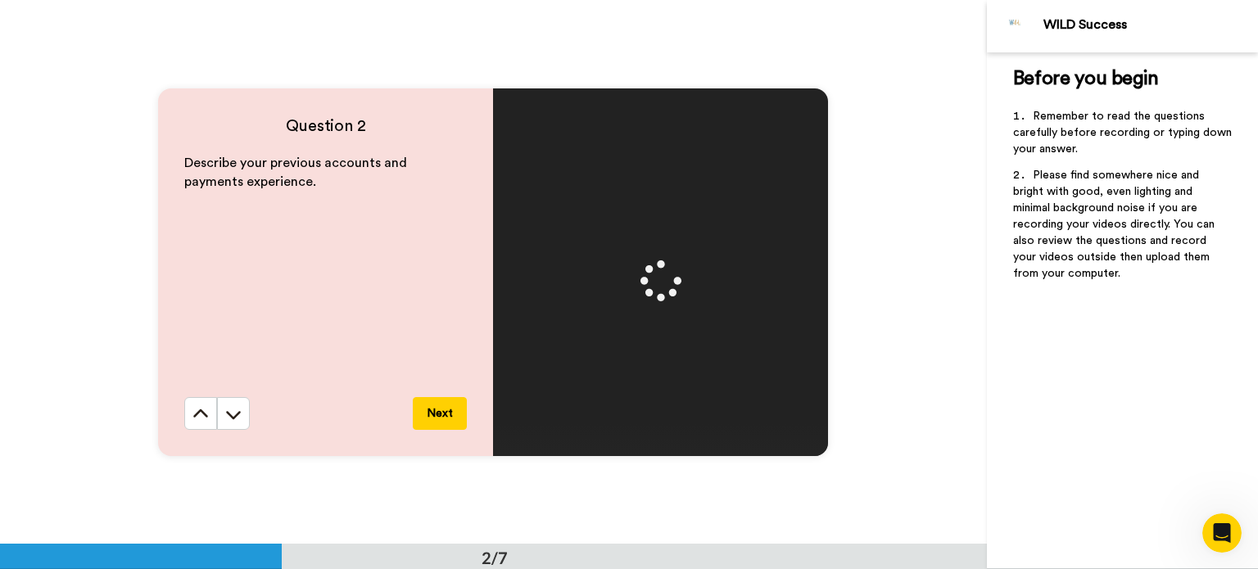  I want to click on div: WILD Success, so click(1150, 25).